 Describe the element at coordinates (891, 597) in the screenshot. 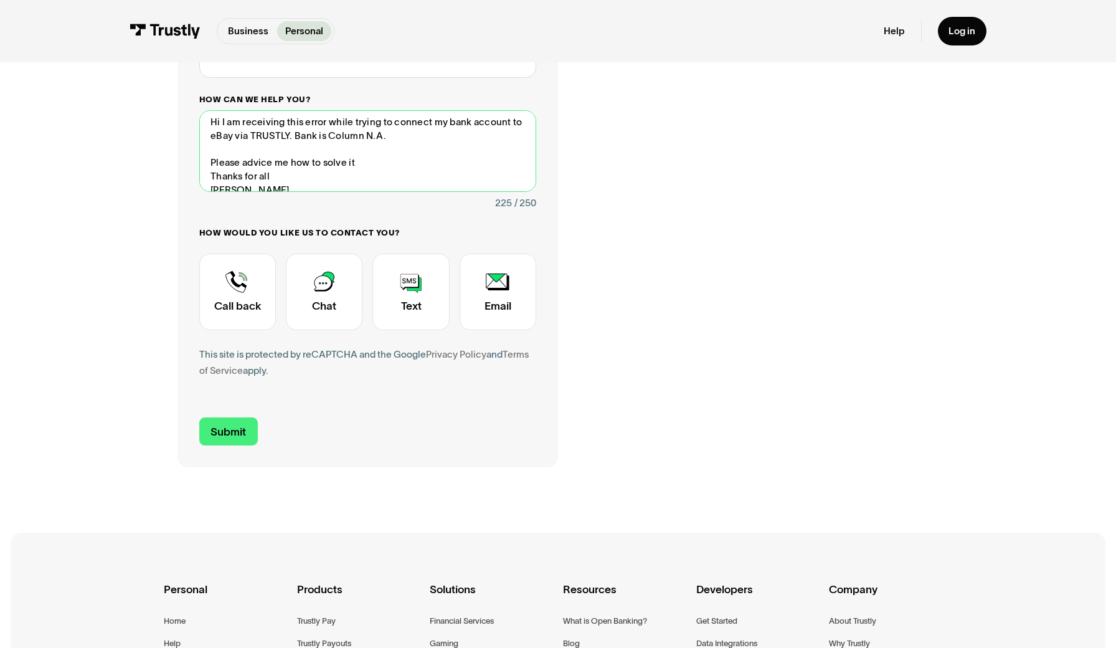

I see `div: Company` at that location.